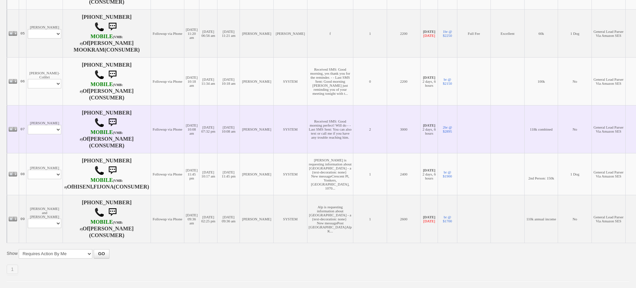 The image size is (636, 288). I want to click on td: f, so click(330, 33).